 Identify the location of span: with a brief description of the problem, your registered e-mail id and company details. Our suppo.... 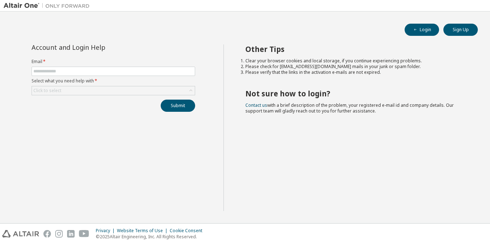
(350, 108).